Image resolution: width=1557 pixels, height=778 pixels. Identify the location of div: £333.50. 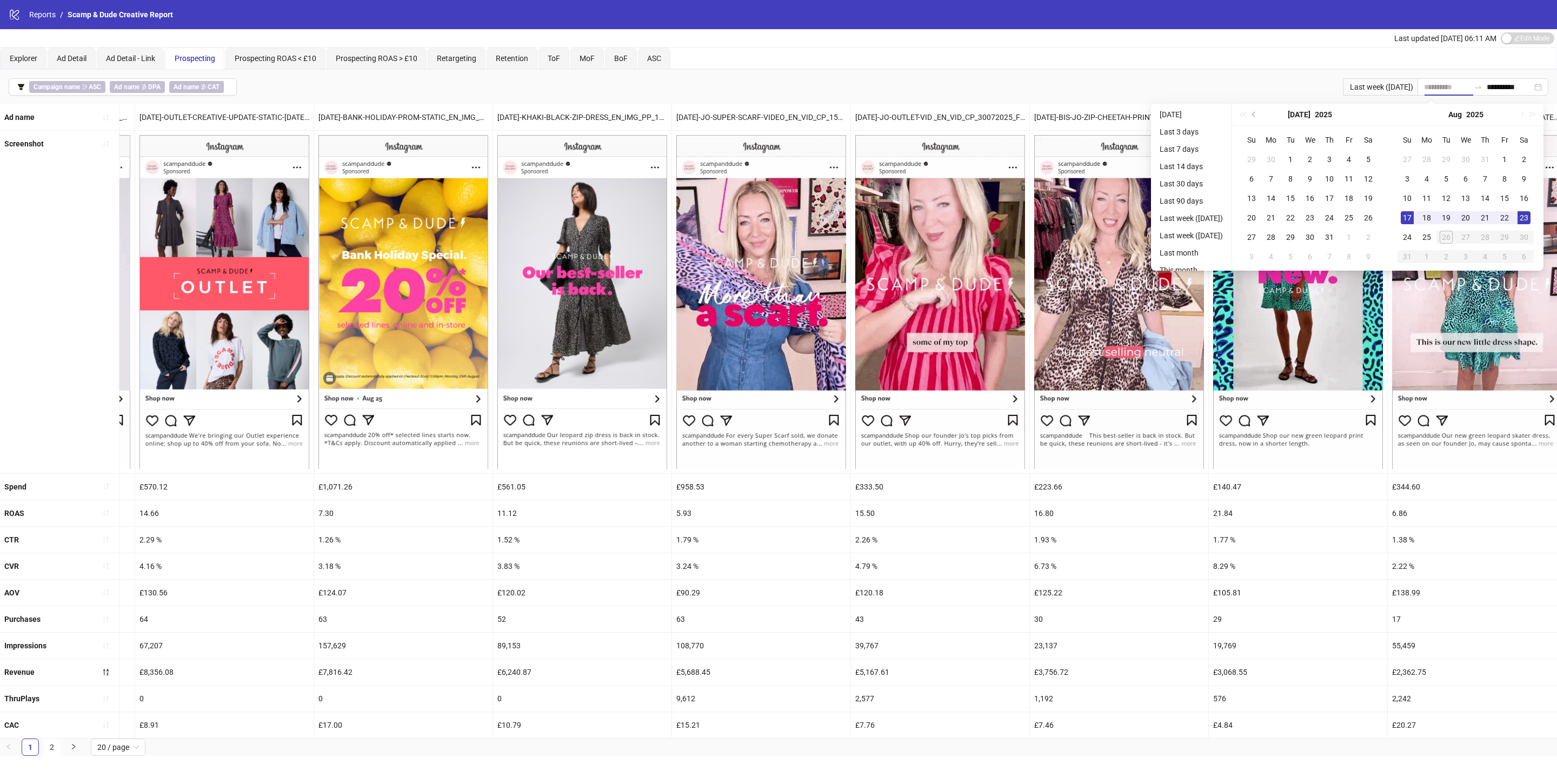
(940, 487).